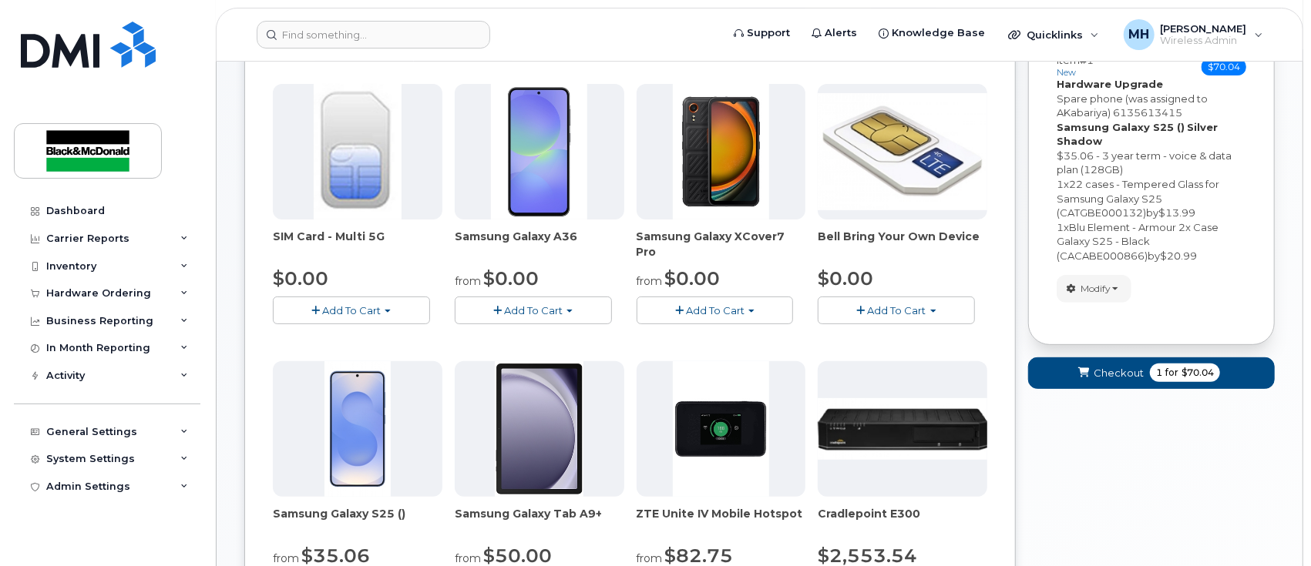 The width and height of the screenshot is (1311, 566). Describe the element at coordinates (1151, 163) in the screenshot. I see `div: $35.06 - 3 year term - voice & data plan (128GB)` at that location.